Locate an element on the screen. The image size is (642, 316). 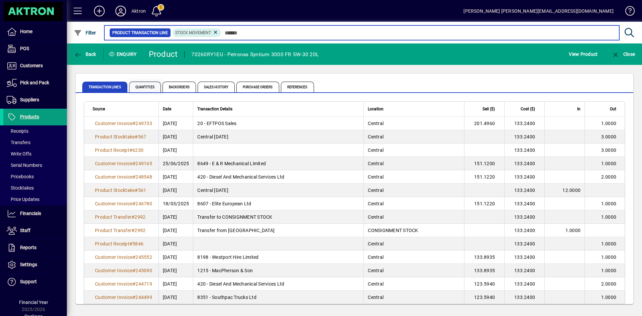
span: 244719 is located at coordinates (144, 284).